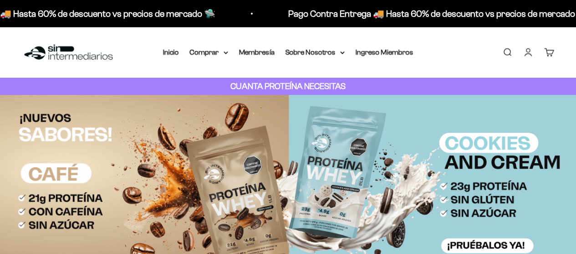 Image resolution: width=576 pixels, height=254 pixels. I want to click on a: Ingreso Miembros, so click(384, 52).